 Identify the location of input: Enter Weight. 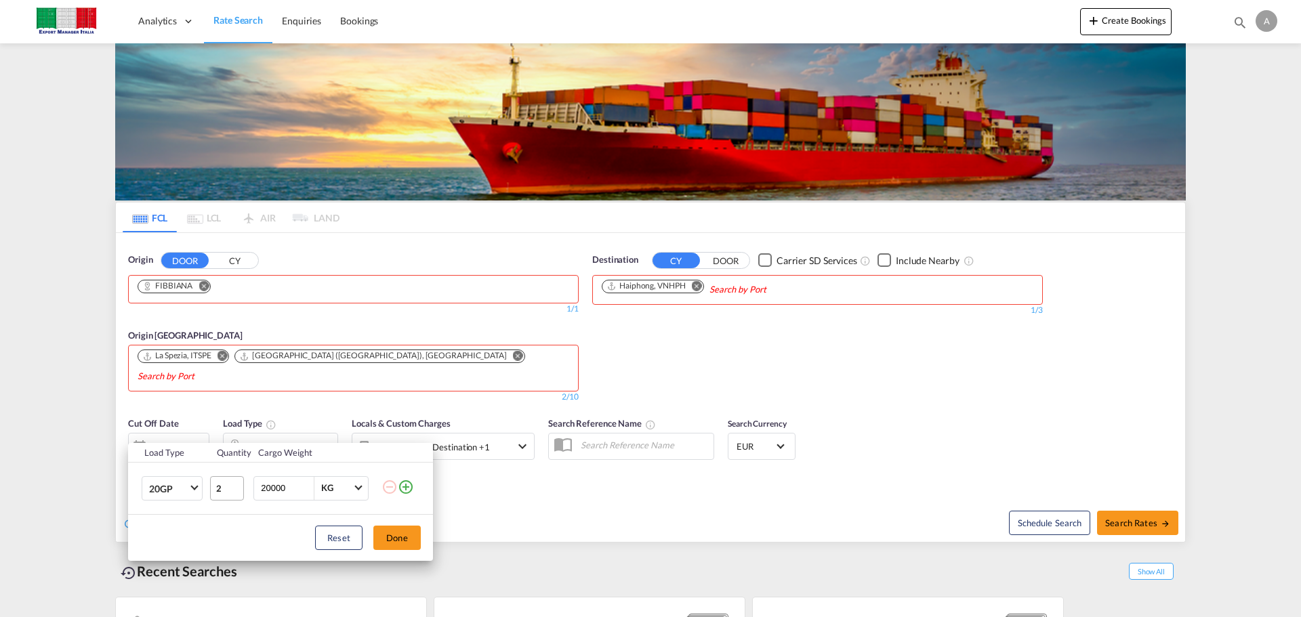
(287, 489).